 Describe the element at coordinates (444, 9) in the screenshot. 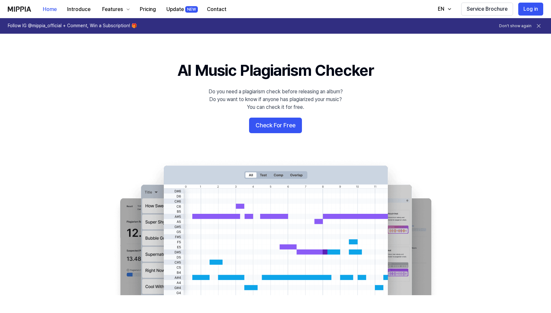

I see `button: EN` at that location.